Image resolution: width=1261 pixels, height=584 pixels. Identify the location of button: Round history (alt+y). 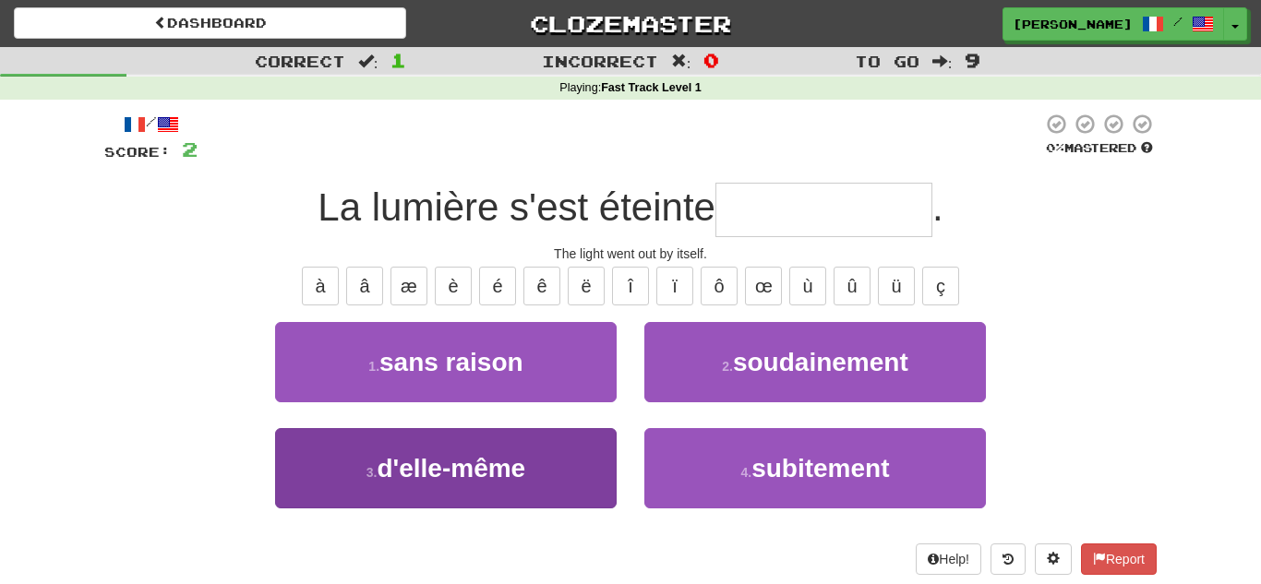
(1008, 559).